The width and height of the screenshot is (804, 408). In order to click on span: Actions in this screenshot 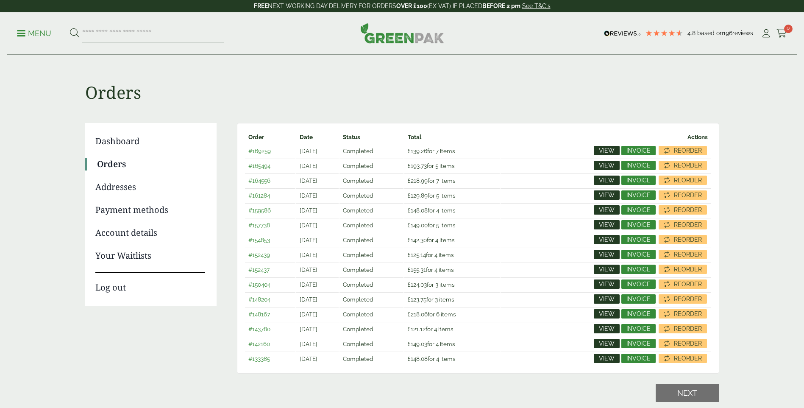, I will do `click(698, 137)`.